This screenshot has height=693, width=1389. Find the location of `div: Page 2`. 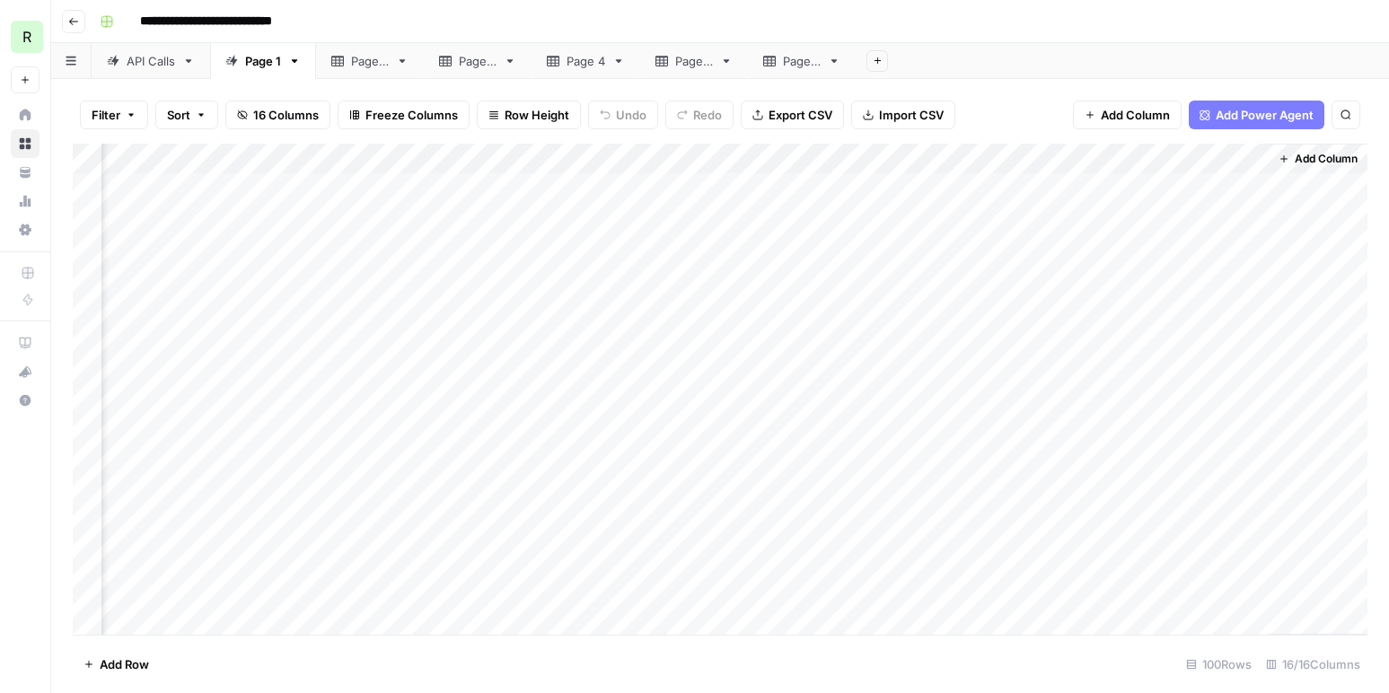

div: Page 2 is located at coordinates (370, 61).